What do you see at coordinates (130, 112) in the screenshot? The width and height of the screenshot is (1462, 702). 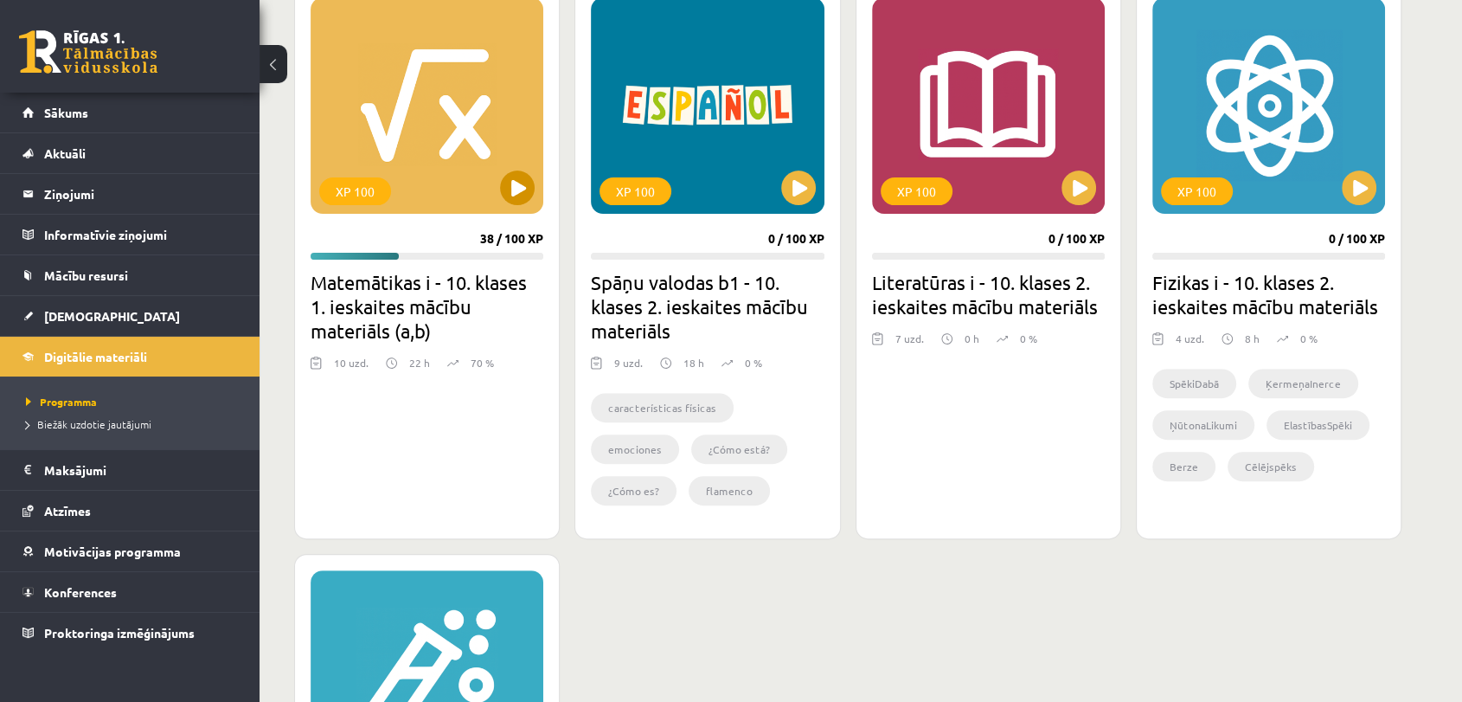 I see `a: Sākums` at bounding box center [130, 112].